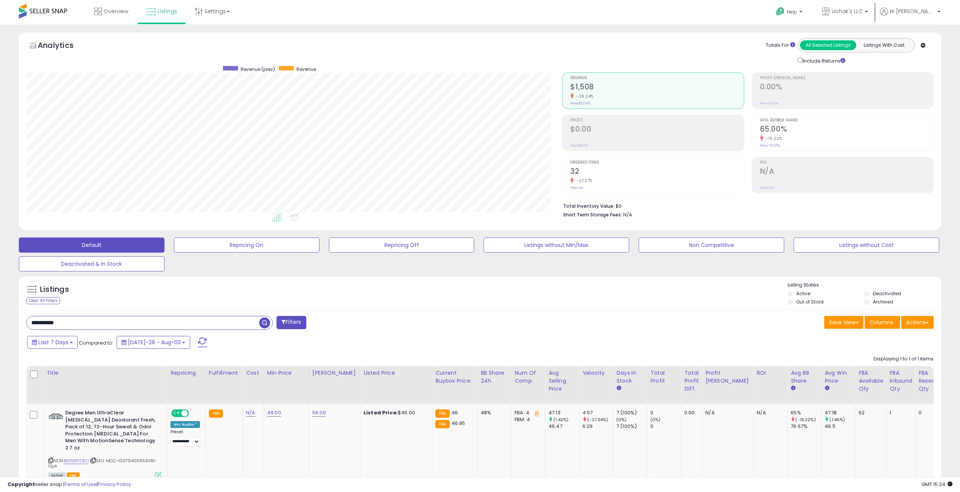  Describe the element at coordinates (657, 78) in the screenshot. I see `span: Revenue` at that location.